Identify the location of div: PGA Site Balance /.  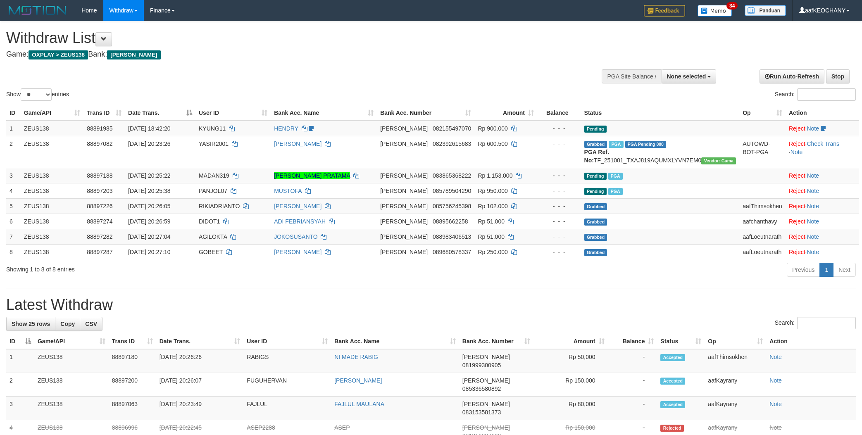
(631, 76).